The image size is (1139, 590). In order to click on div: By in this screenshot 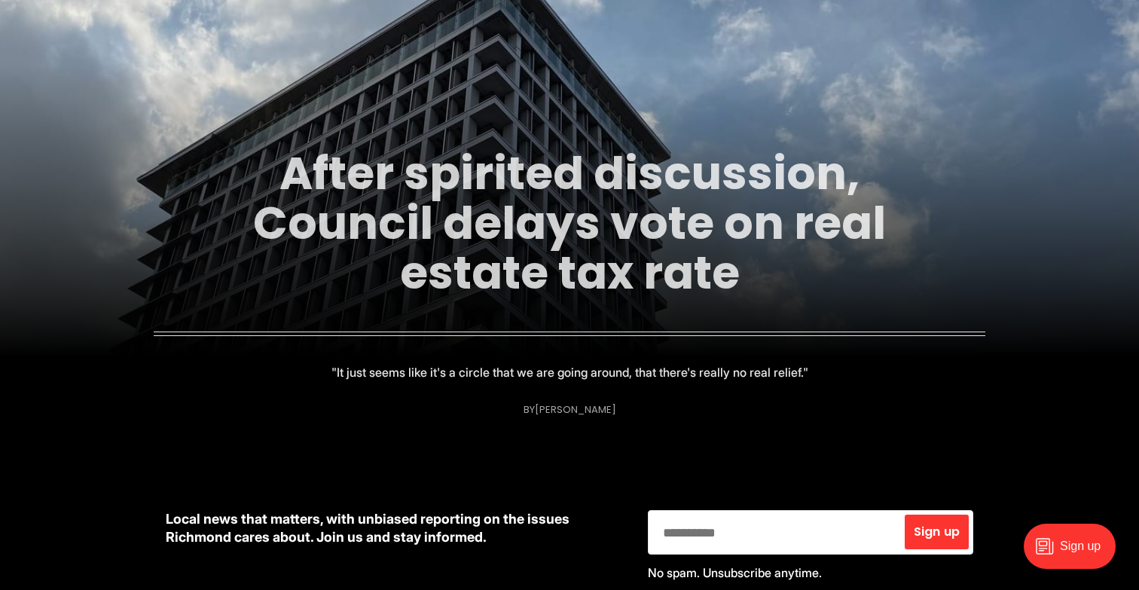, I will do `click(569, 409)`.